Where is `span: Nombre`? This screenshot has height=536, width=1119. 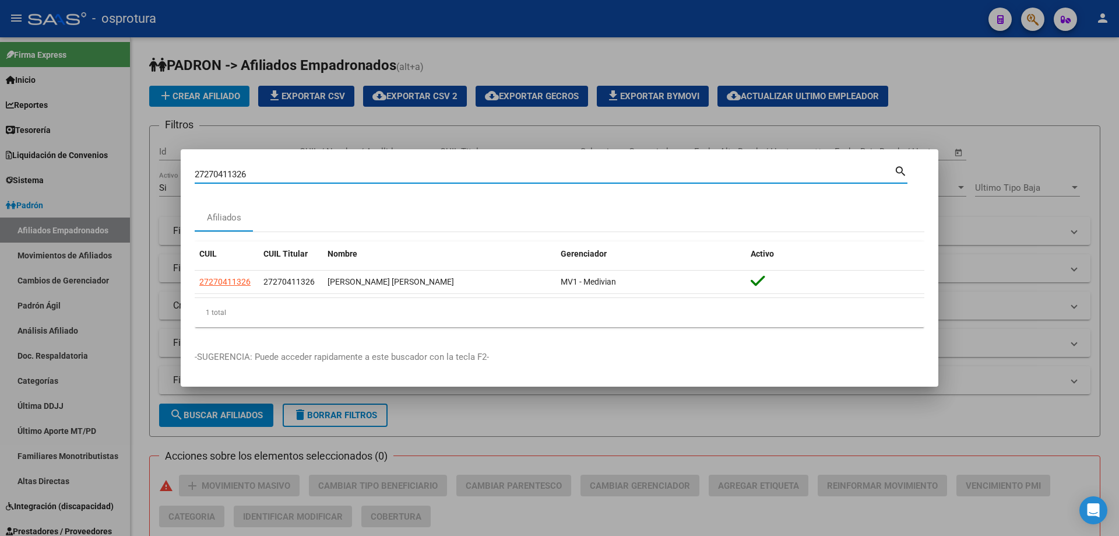
span: Nombre is located at coordinates (342, 254).